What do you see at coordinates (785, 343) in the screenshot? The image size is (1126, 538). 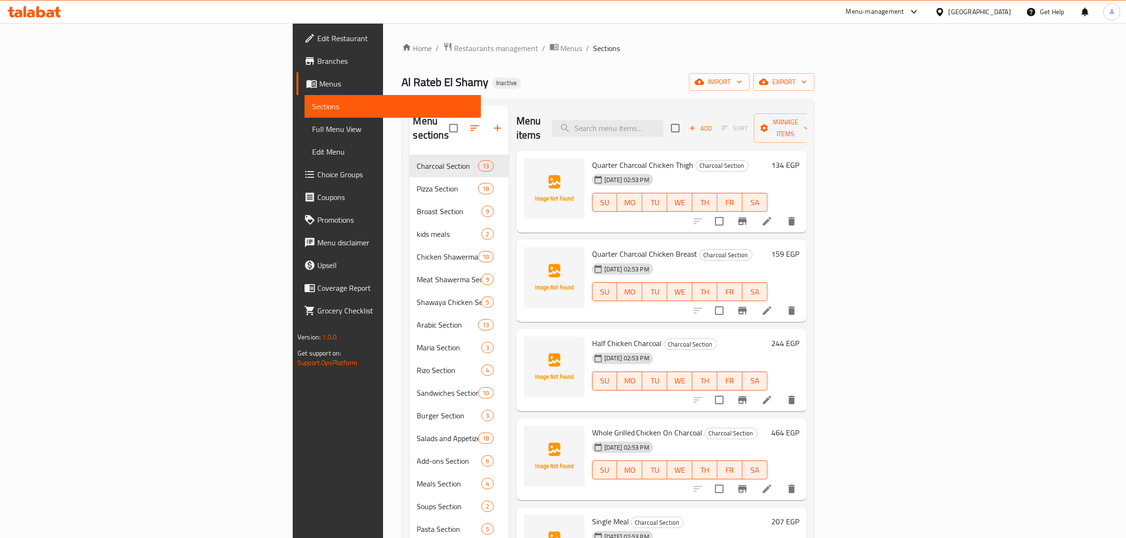 I see `h6: 244 EGP` at bounding box center [785, 343].